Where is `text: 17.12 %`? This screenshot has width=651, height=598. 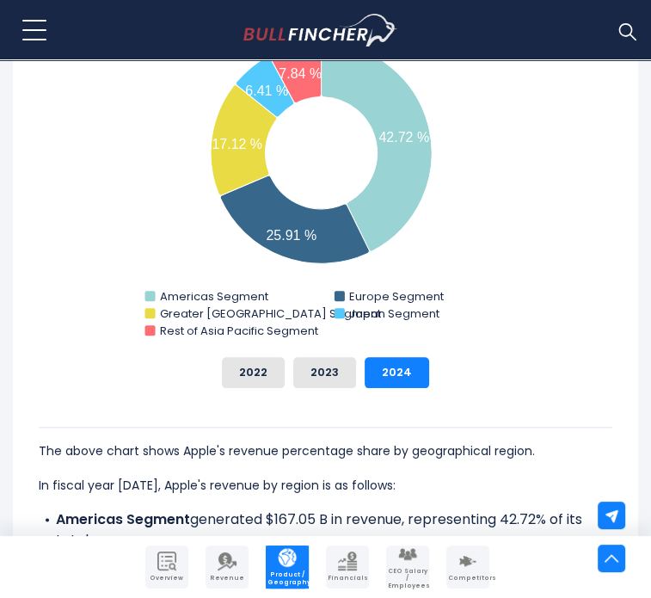
text: 17.12 % is located at coordinates (237, 144).